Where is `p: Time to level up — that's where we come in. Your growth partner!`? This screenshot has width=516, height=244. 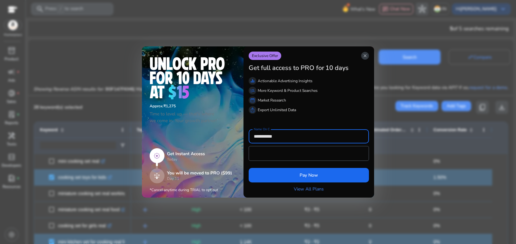 p: Time to level up — that's where we come in. Your growth partner! is located at coordinates (193, 117).